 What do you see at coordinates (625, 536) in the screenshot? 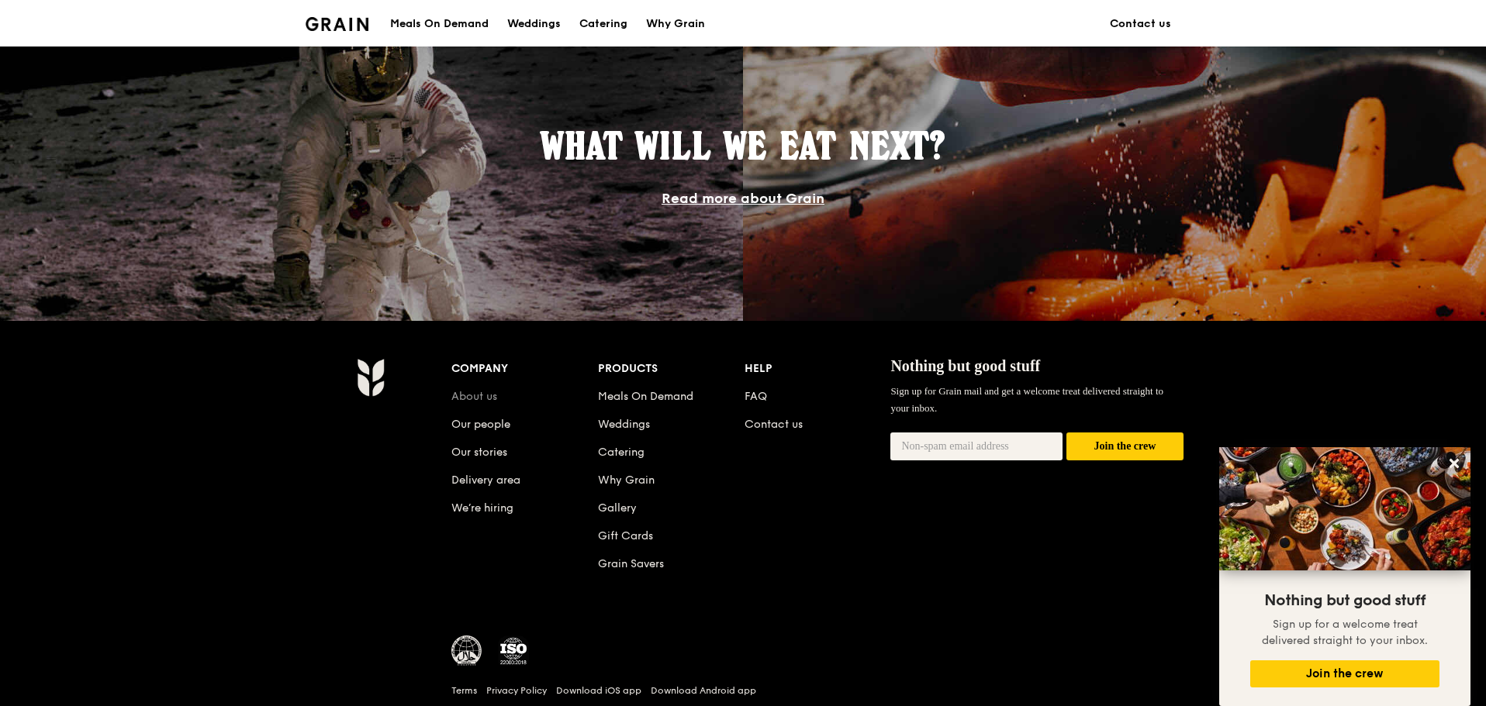
I see `a: Gift Cards` at bounding box center [625, 536].